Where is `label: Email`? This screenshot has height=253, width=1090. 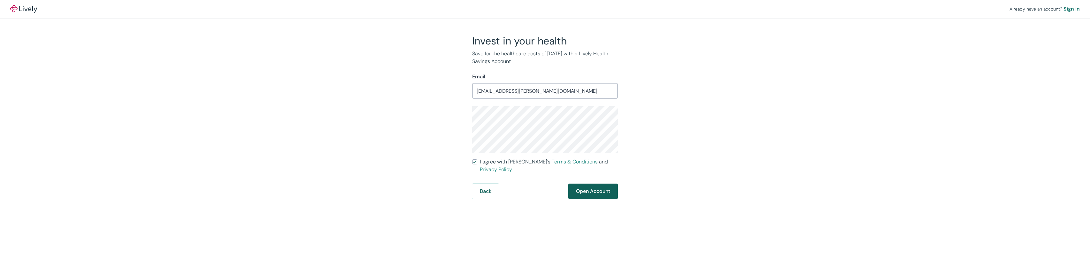
label: Email is located at coordinates (479, 77).